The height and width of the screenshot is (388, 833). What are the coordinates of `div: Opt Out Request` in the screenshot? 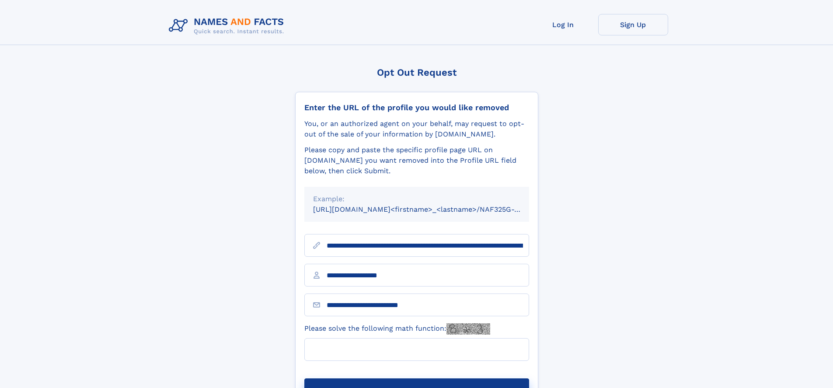 It's located at (417, 72).